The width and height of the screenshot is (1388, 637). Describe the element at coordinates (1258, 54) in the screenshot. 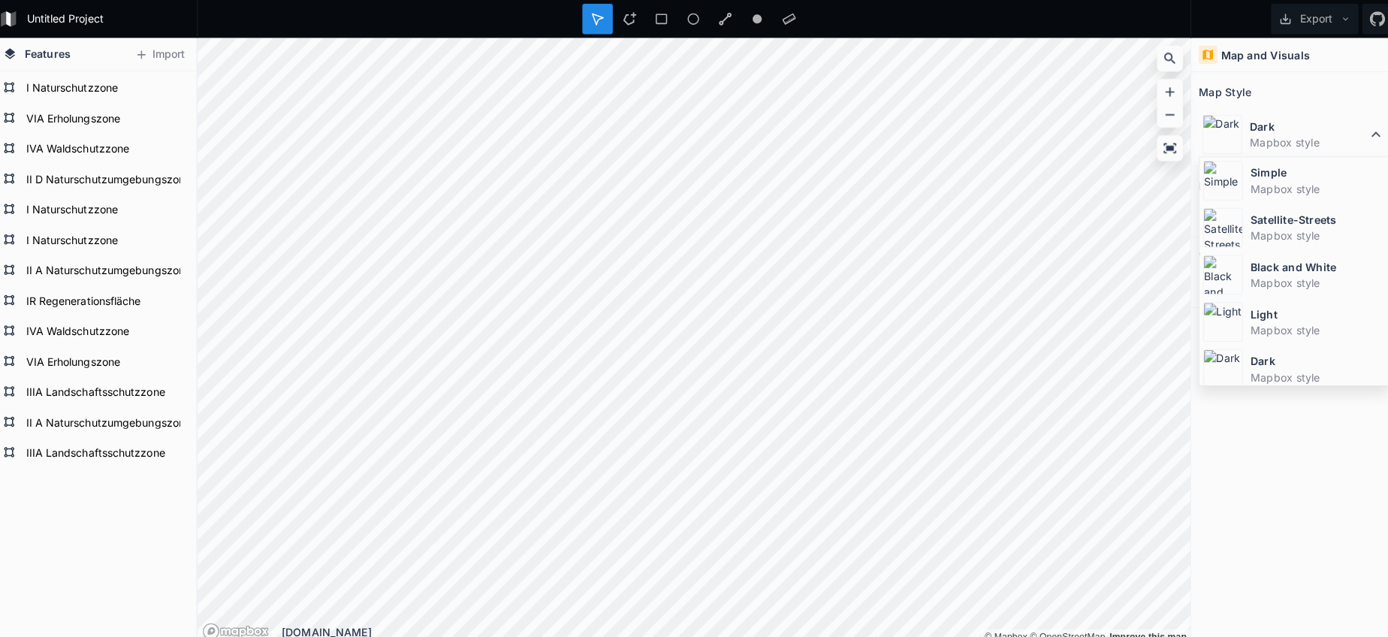

I see `h4: Map and Visuals` at that location.